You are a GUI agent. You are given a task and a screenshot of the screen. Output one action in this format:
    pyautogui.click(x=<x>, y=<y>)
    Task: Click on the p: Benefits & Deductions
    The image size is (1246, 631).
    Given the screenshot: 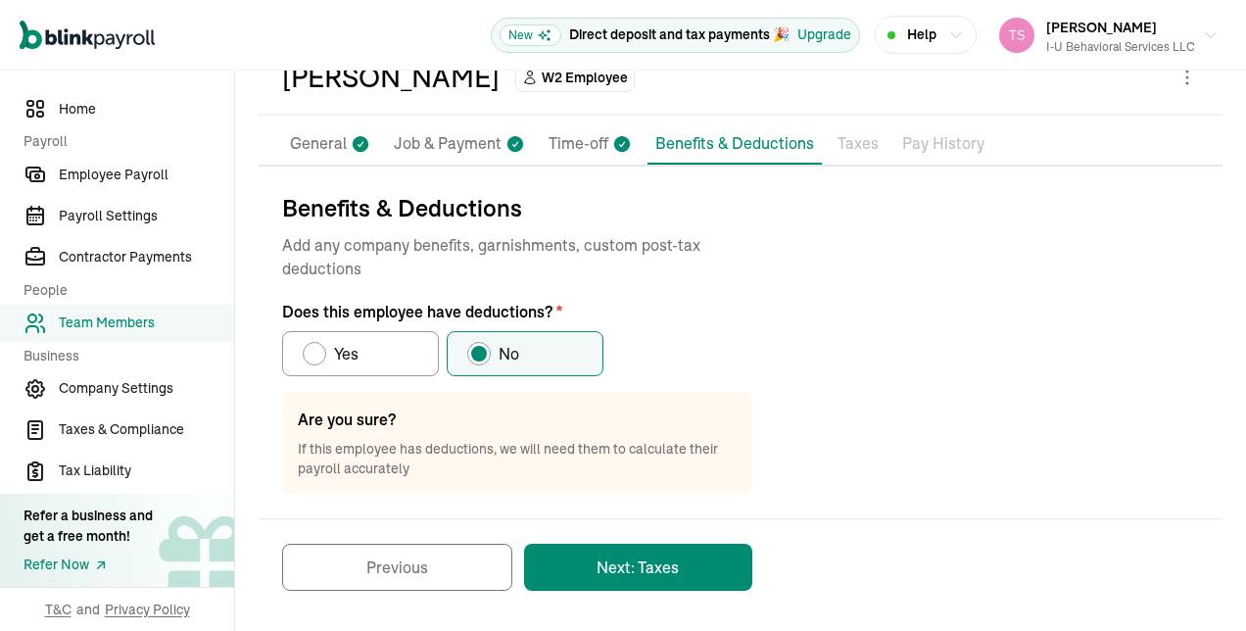 What is the action you would take?
    pyautogui.click(x=735, y=143)
    